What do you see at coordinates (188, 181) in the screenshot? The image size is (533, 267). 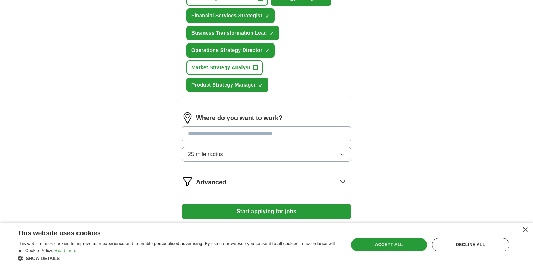 I see `img: filter` at bounding box center [188, 181].